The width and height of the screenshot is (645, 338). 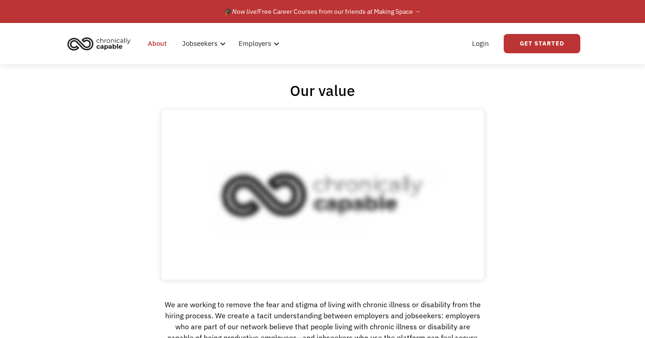 What do you see at coordinates (323, 11) in the screenshot?
I see `div: 🎓 Free Career Courses from our friends at Making Space →` at bounding box center [323, 11].